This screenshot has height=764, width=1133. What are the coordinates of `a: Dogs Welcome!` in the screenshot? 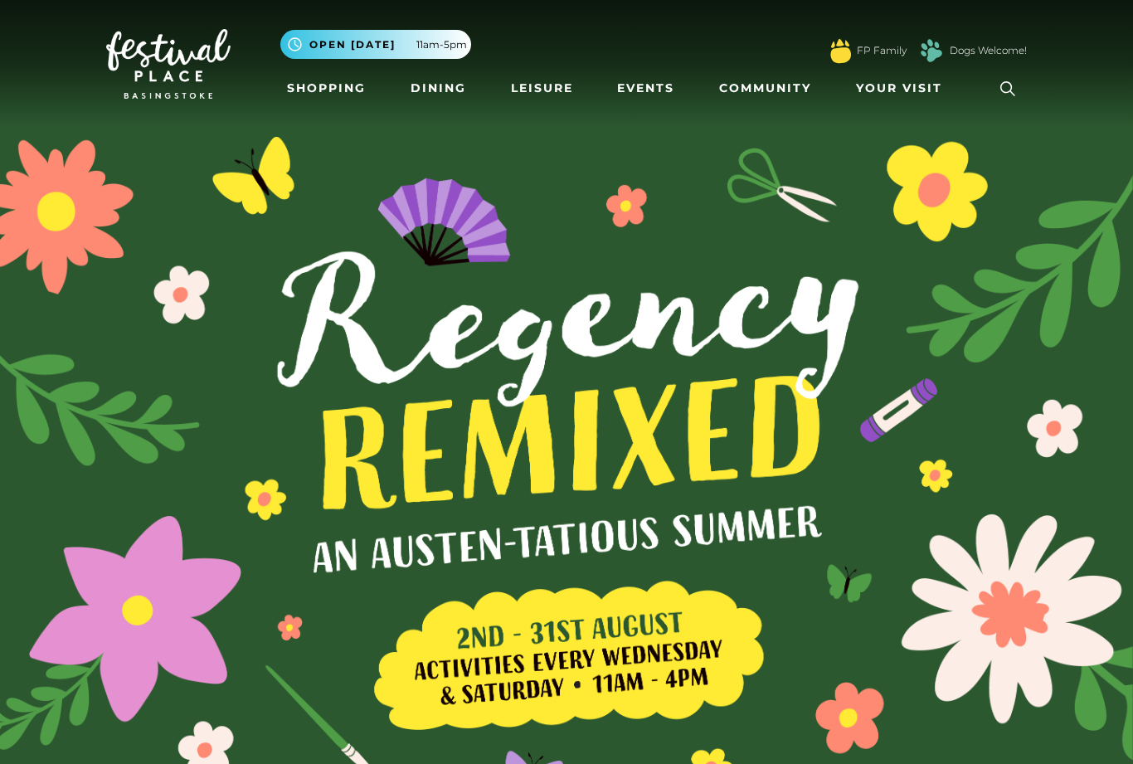 It's located at (988, 51).